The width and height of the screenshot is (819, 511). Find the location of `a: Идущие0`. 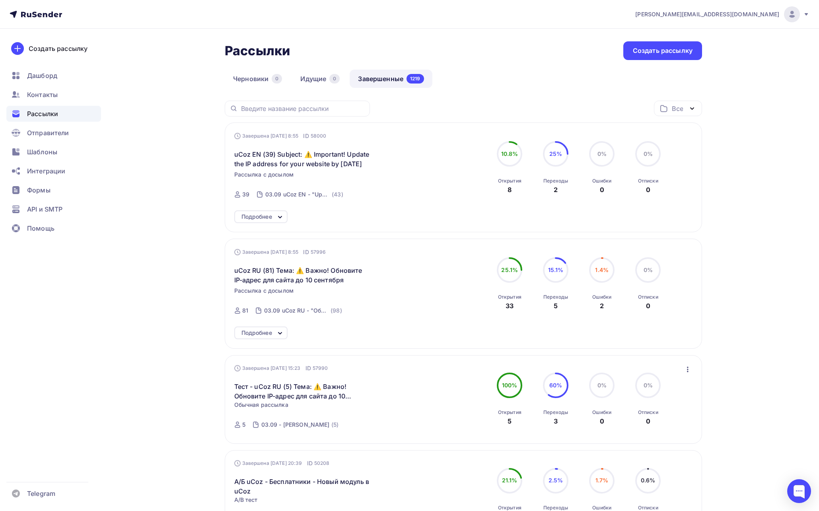

a: Идущие0 is located at coordinates (320, 79).